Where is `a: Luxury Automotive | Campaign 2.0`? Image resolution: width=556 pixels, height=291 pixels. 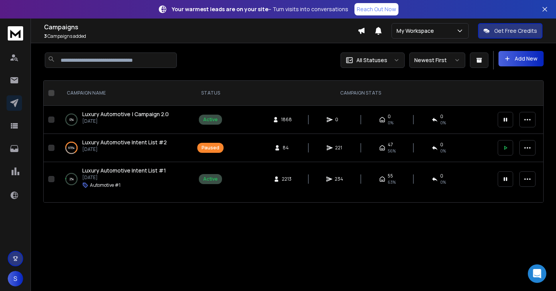 a: Luxury Automotive | Campaign 2.0 is located at coordinates (125, 114).